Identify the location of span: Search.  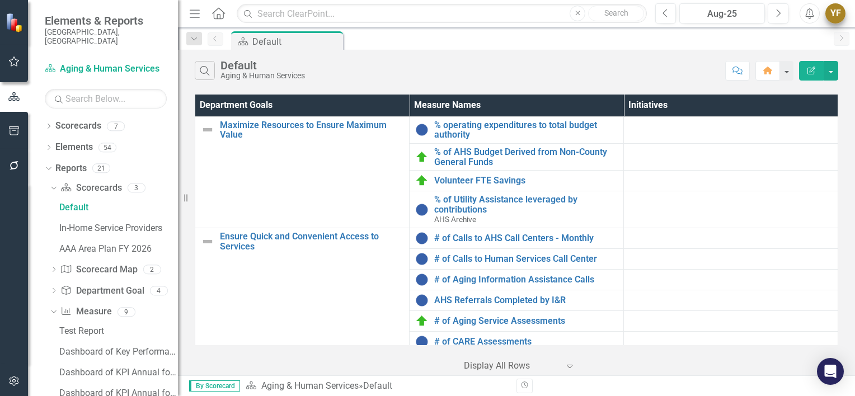
(616, 13).